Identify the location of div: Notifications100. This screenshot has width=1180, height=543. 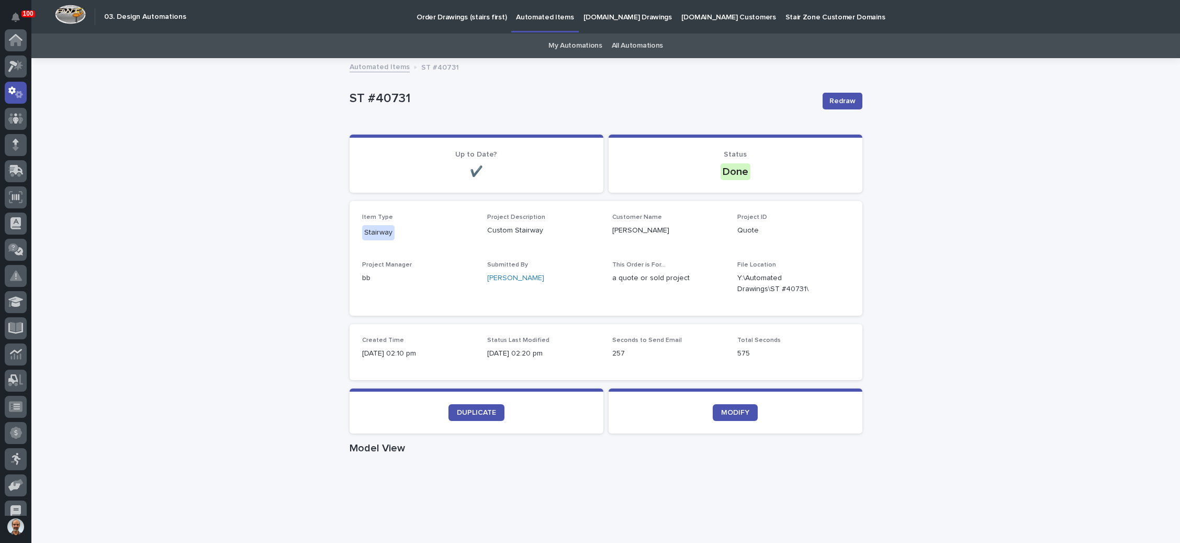
(20, 21).